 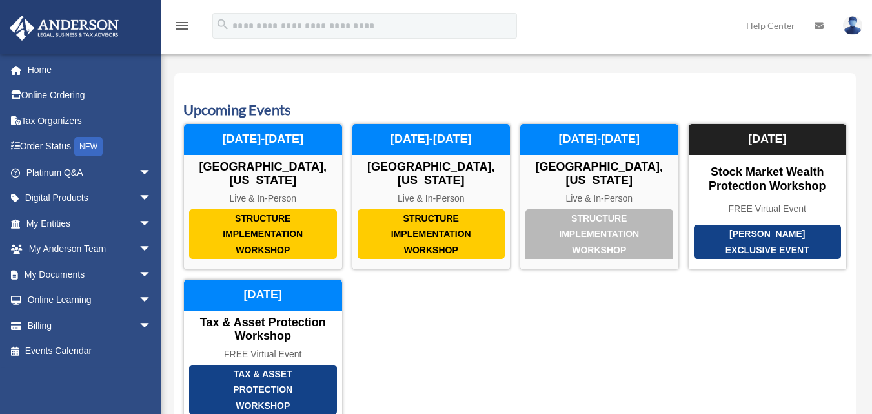 What do you see at coordinates (263, 329) in the screenshot?
I see `div: Tax & Asset Protection Workshop` at bounding box center [263, 329].